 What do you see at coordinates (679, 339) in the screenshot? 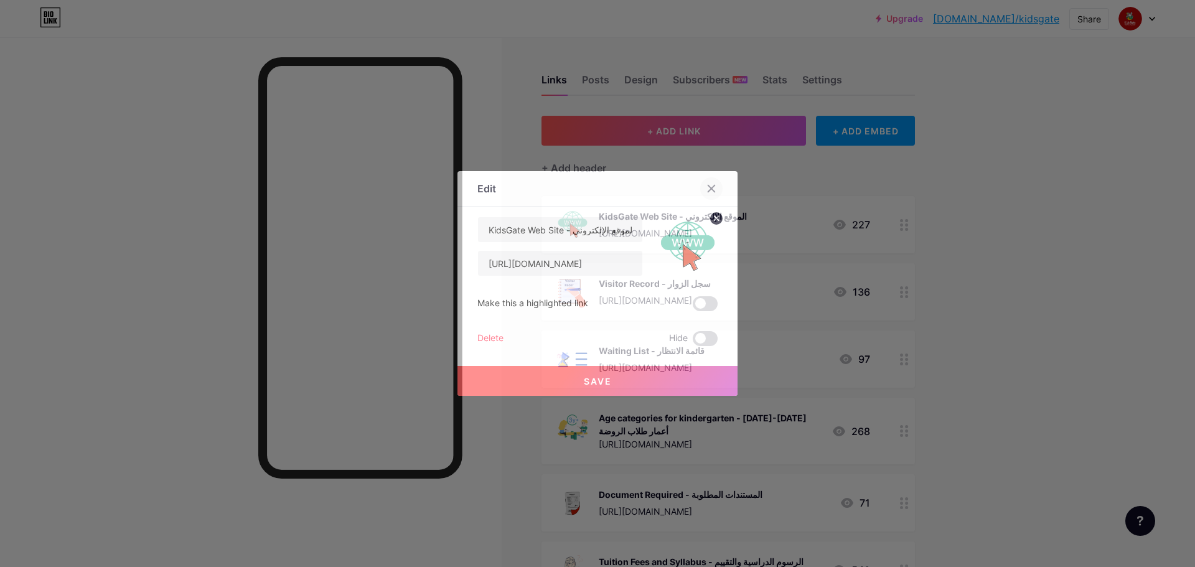
I see `span: Hide` at bounding box center [679, 339].